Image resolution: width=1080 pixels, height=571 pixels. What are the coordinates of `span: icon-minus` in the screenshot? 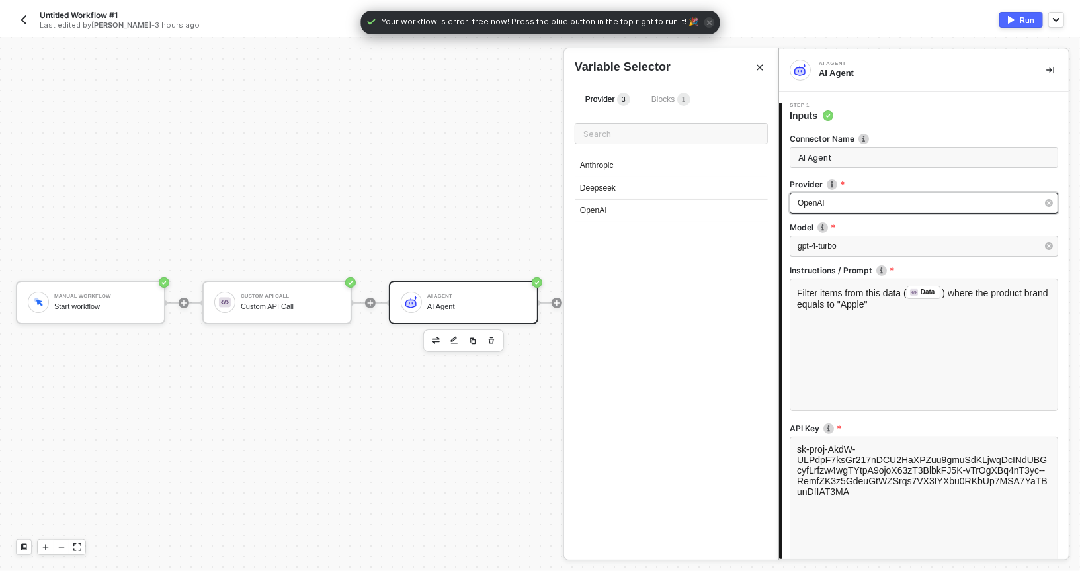 It's located at (61, 547).